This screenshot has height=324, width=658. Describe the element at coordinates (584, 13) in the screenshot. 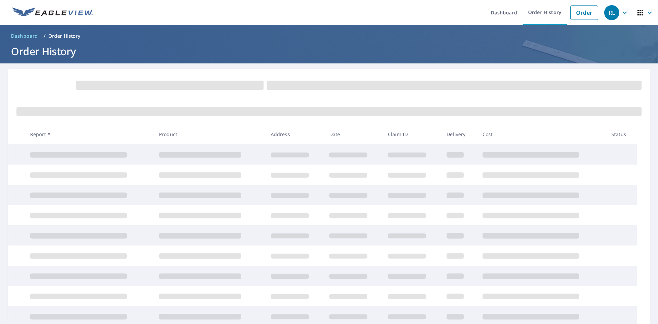

I see `a: Order` at that location.